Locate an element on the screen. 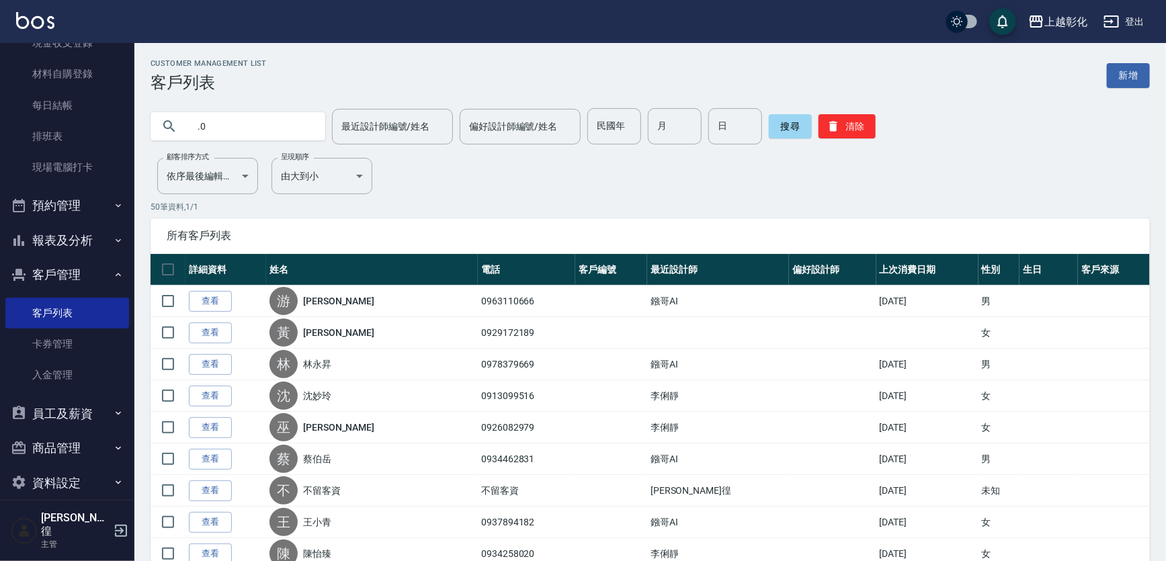 The height and width of the screenshot is (561, 1166). div: 由大到小 is located at coordinates (322, 176).